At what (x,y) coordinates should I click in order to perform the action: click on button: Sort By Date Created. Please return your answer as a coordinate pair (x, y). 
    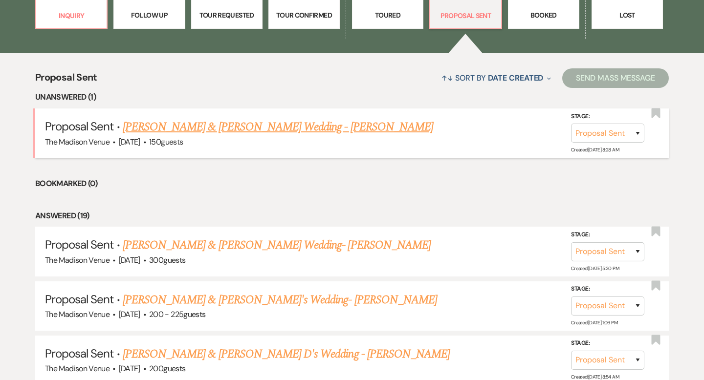
    Looking at the image, I should click on (496, 78).